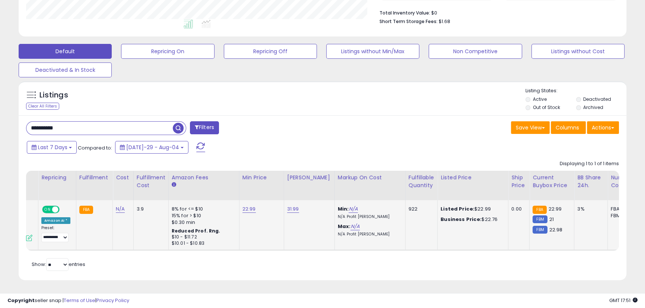 This screenshot has height=308, width=645. What do you see at coordinates (370, 185) in the screenshot?
I see `th: The percentage added to the cost of goods (COGS) that forms the calculator for Min & Max prices.` at bounding box center [370, 185].